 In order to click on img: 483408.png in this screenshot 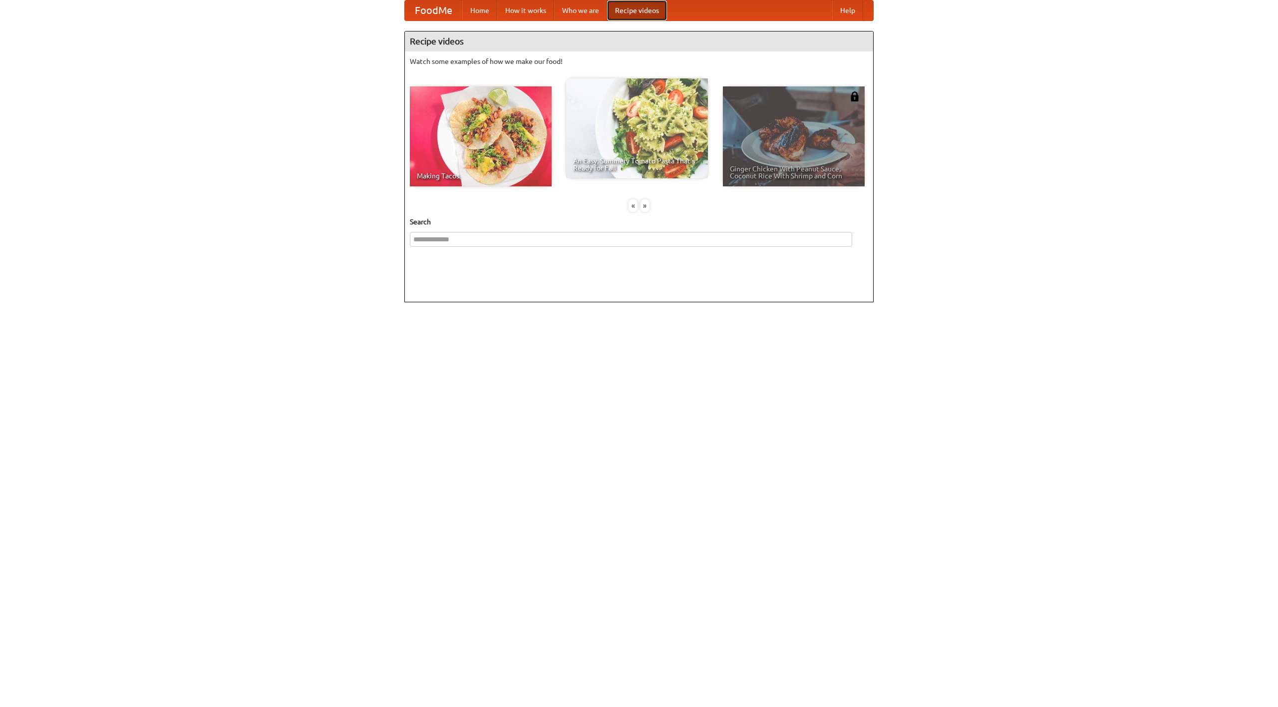, I will do `click(855, 96)`.